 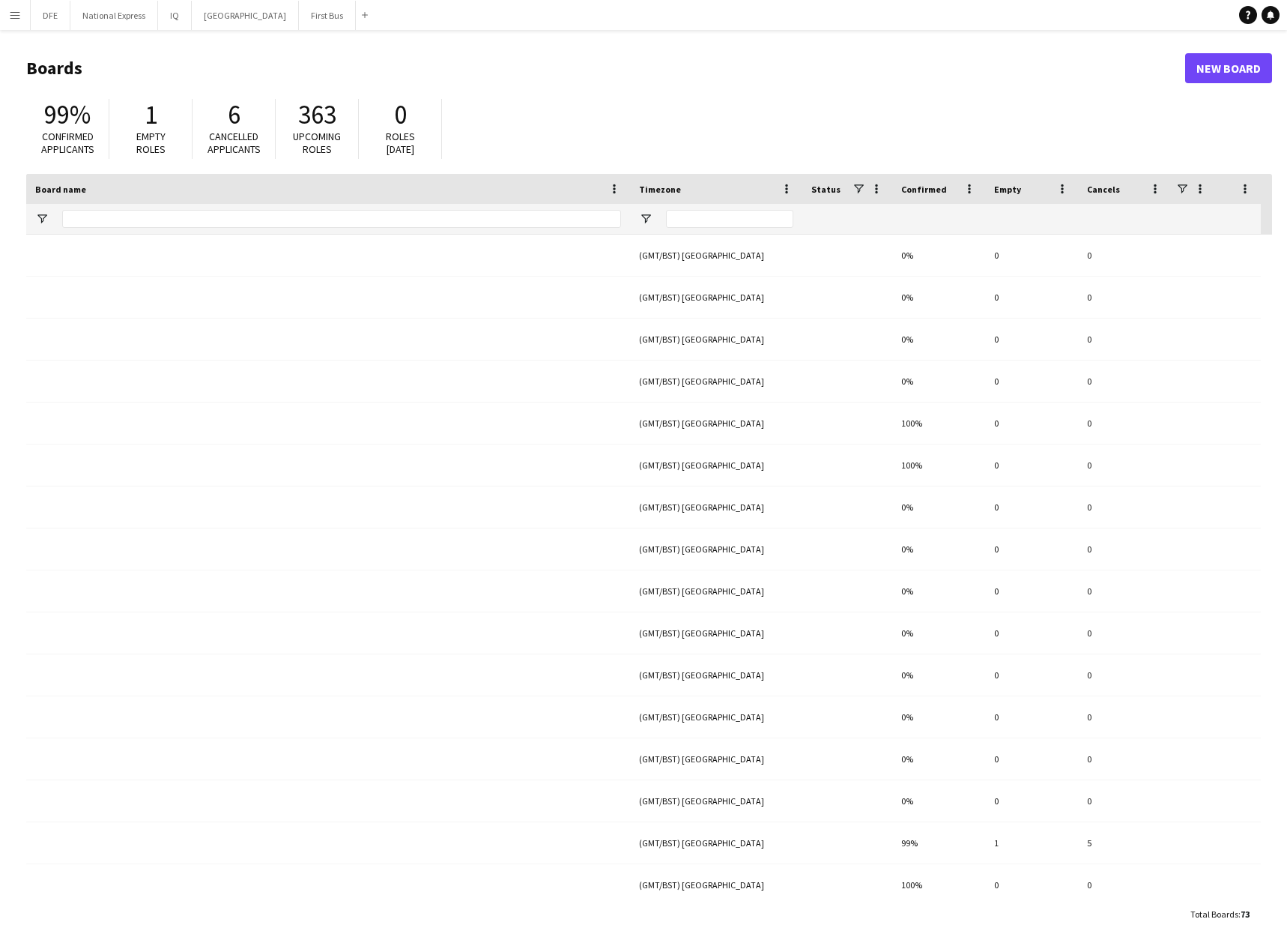 What do you see at coordinates (939, 843) in the screenshot?
I see `div: 99%` at bounding box center [939, 843].